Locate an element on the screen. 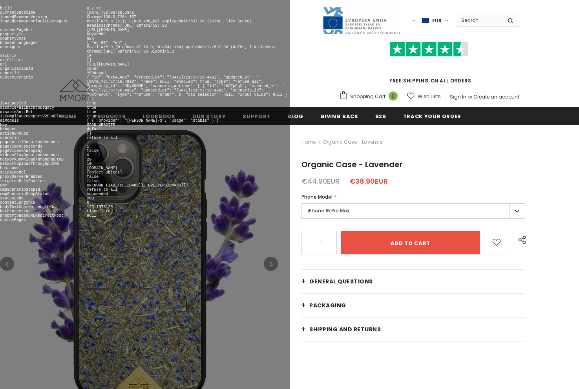 Image resolution: width=579 pixels, height=389 pixels. span: Shipping and returns is located at coordinates (345, 329).